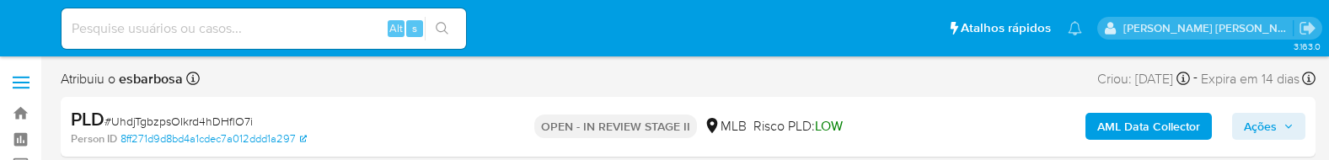 The image size is (1329, 160). I want to click on span: LOW, so click(828, 126).